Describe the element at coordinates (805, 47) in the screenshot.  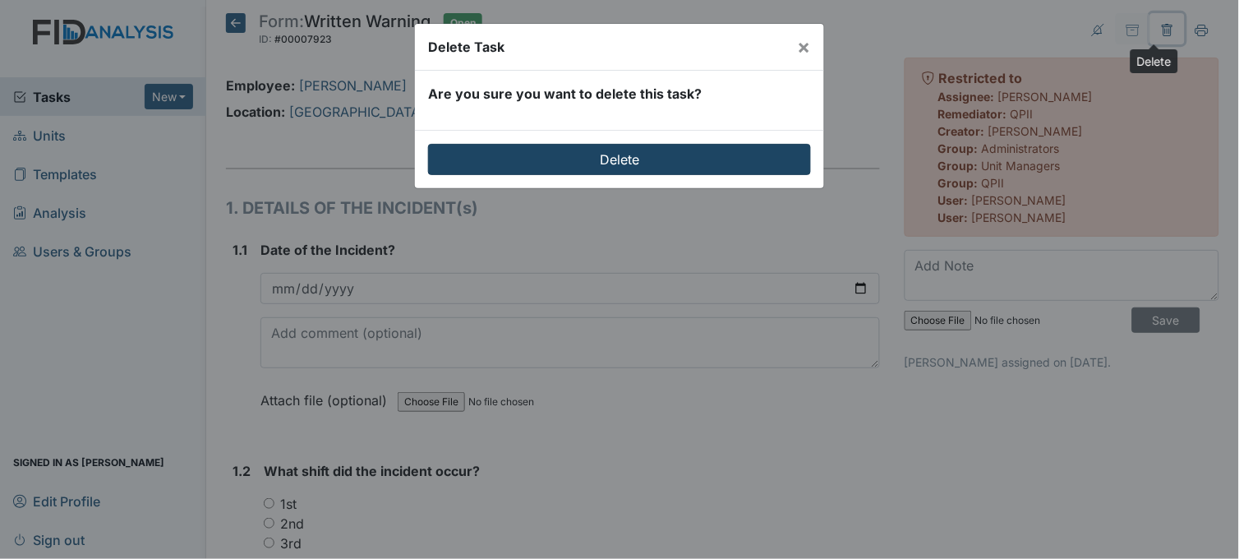
I see `button: Close` at that location.